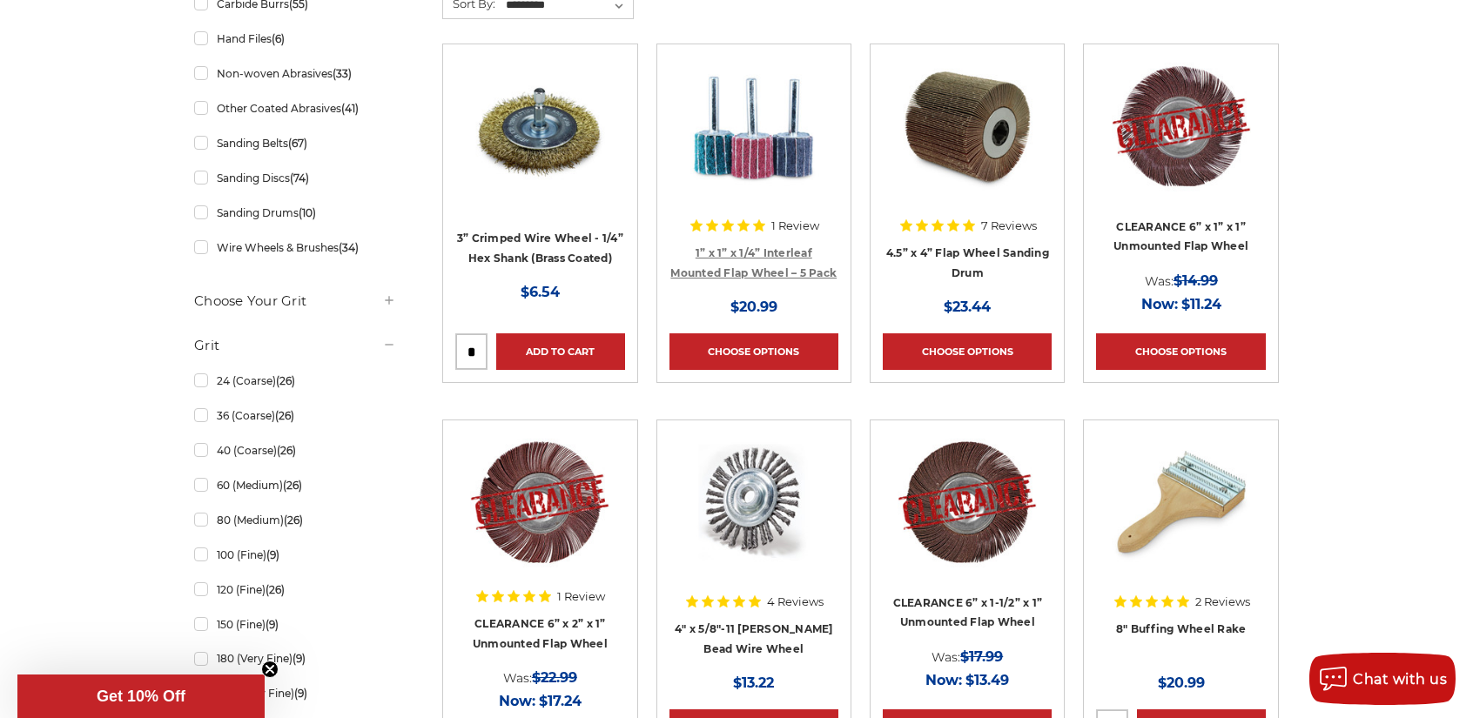 This screenshot has width=1473, height=718. Describe the element at coordinates (754, 126) in the screenshot. I see `img: 1” x 1” x 1/4” Interleaf Mounted Flap Wheel – 5 Pack` at that location.